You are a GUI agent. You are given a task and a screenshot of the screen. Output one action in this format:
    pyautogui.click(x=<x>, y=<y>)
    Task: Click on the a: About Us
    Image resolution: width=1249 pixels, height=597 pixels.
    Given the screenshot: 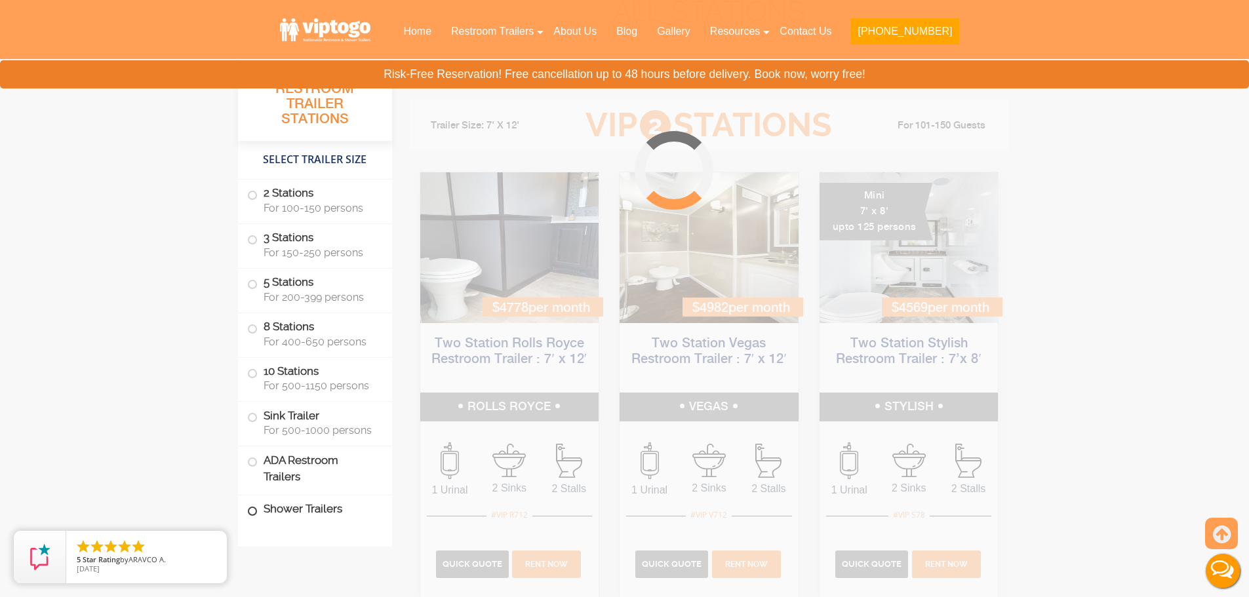 What is the action you would take?
    pyautogui.click(x=575, y=31)
    